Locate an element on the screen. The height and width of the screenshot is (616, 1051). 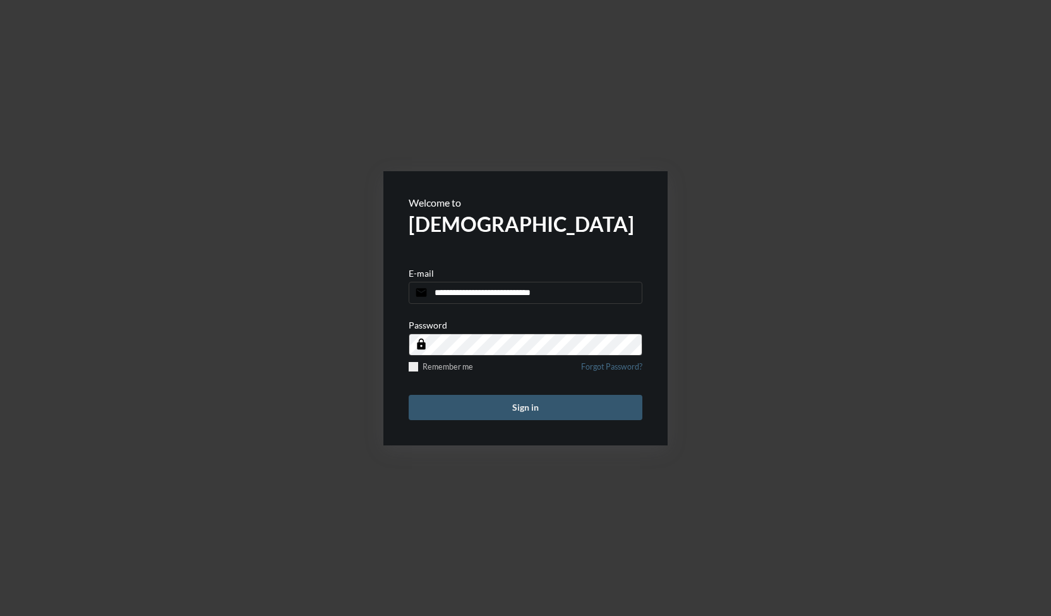
p: Password is located at coordinates (428, 325).